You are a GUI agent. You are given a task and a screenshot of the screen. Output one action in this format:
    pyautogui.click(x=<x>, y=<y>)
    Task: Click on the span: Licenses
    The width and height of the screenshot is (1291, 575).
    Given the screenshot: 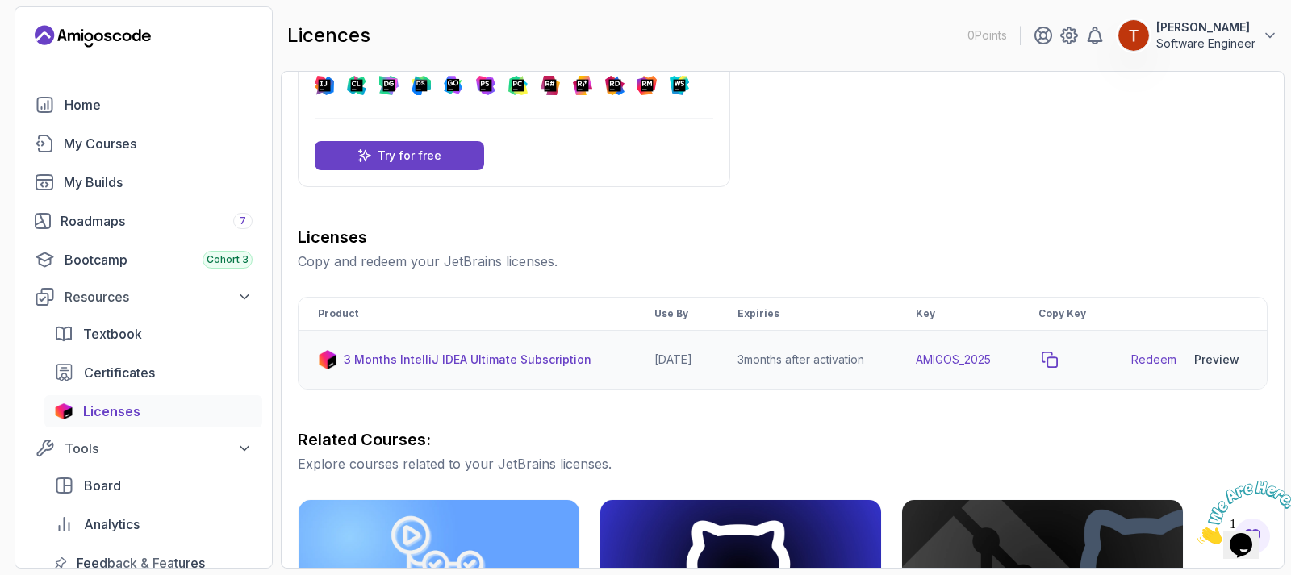 What is the action you would take?
    pyautogui.click(x=111, y=411)
    